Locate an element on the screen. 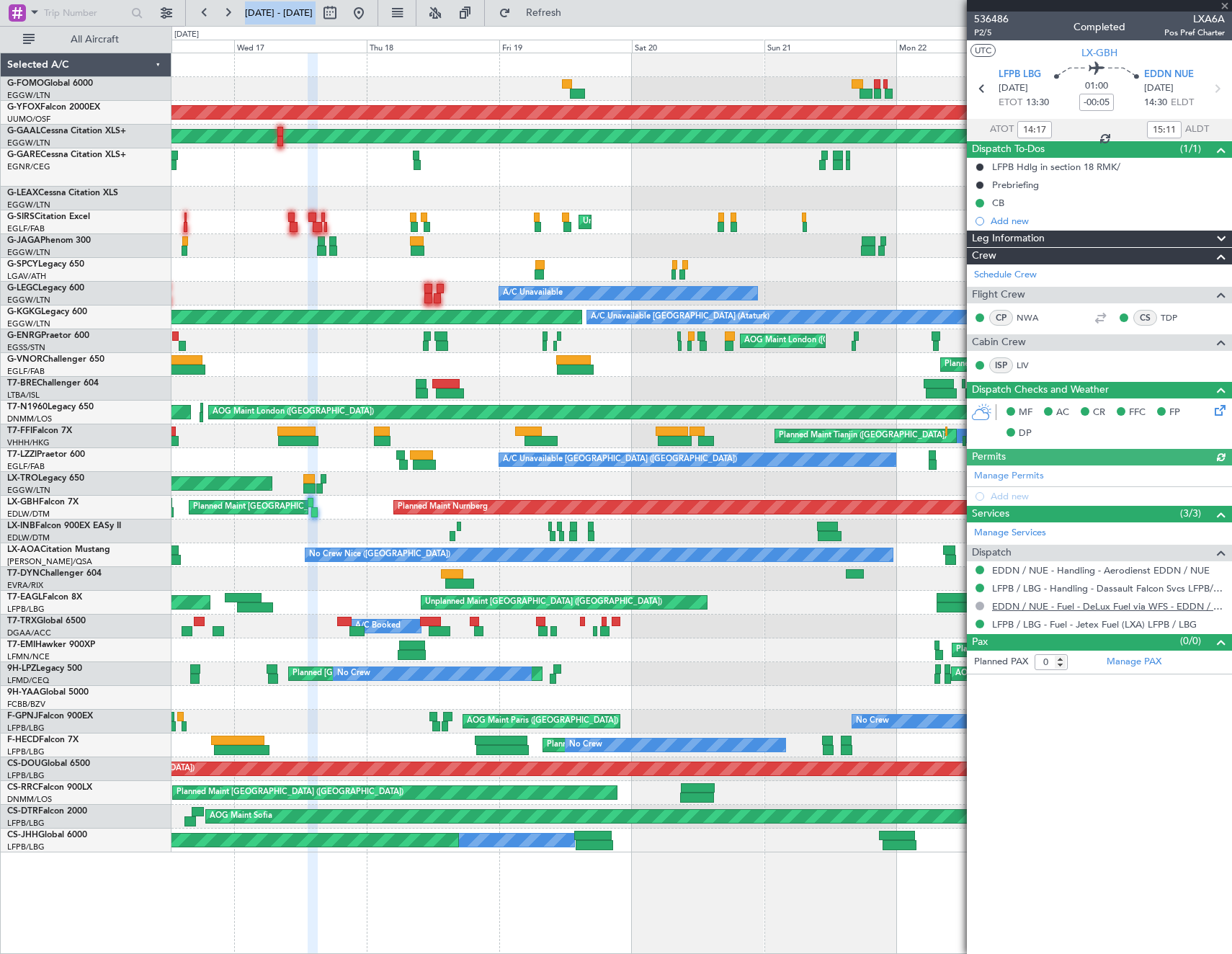 The image size is (1232, 954). div: Add new is located at coordinates (1108, 221).